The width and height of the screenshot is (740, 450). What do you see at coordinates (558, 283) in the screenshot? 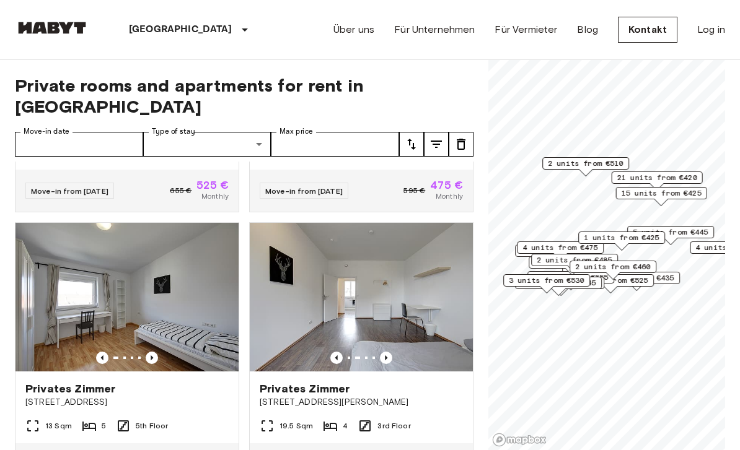
I see `span: 1 units from €445` at bounding box center [558, 283].